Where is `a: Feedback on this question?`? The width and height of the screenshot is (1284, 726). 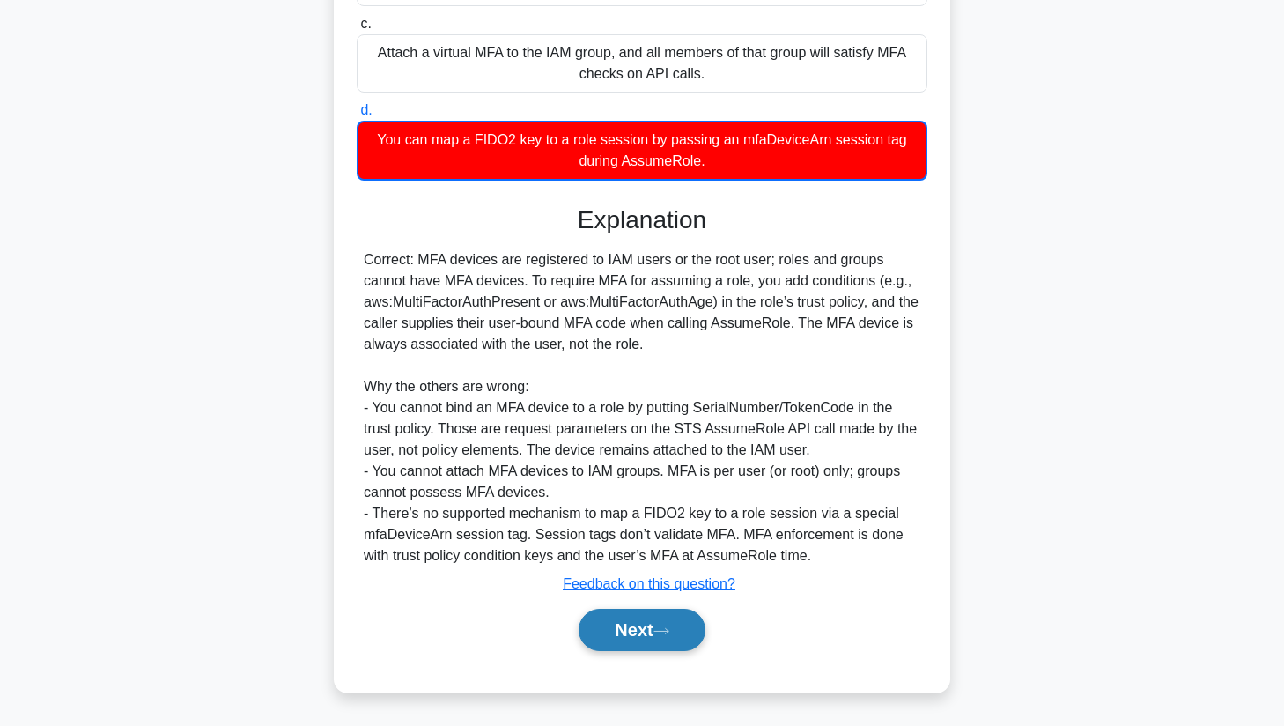
a: Feedback on this question? is located at coordinates (649, 583).